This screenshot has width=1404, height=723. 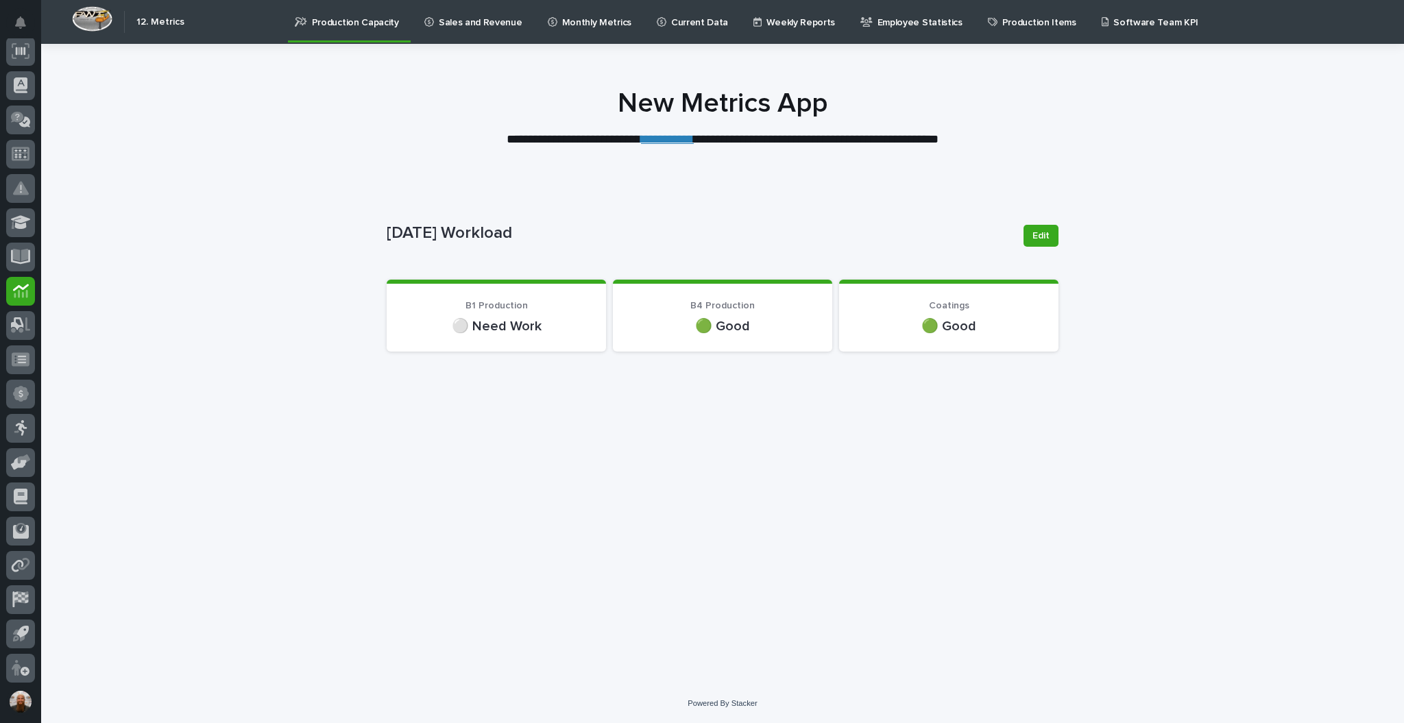 I want to click on span: B1 Production, so click(x=496, y=306).